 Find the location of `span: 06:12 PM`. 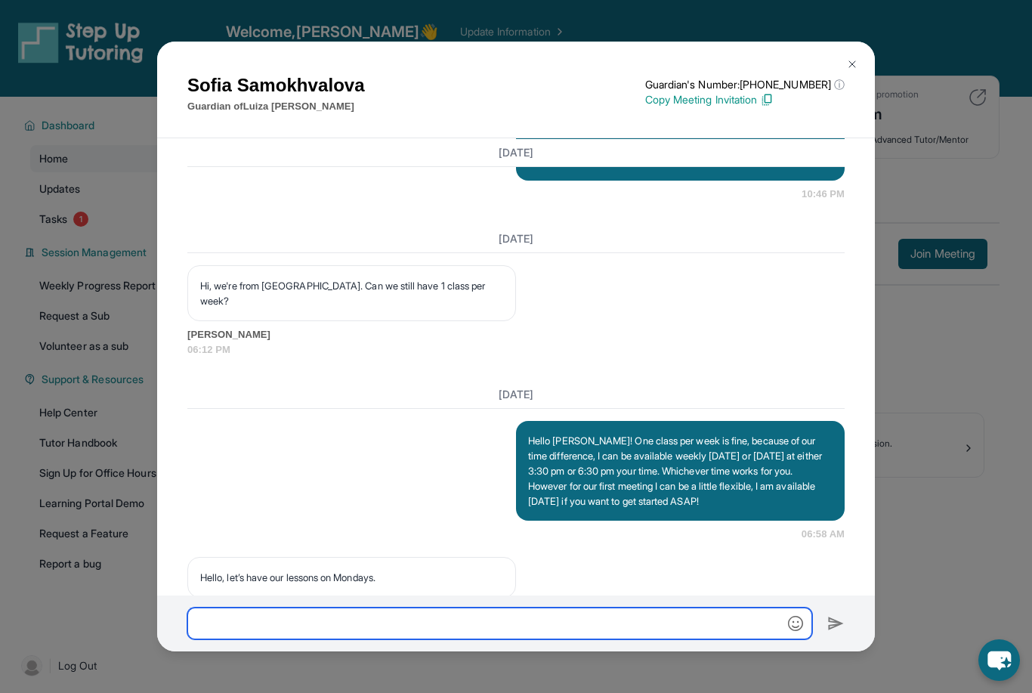

span: 06:12 PM is located at coordinates (516, 350).